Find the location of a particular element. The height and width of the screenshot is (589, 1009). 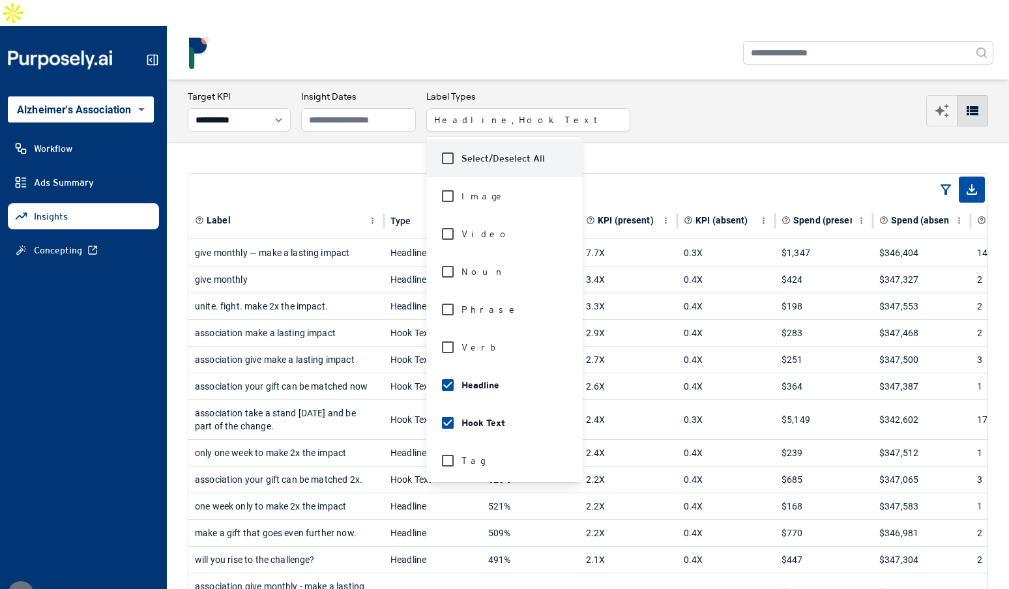

div: $1,347 is located at coordinates (824, 253).